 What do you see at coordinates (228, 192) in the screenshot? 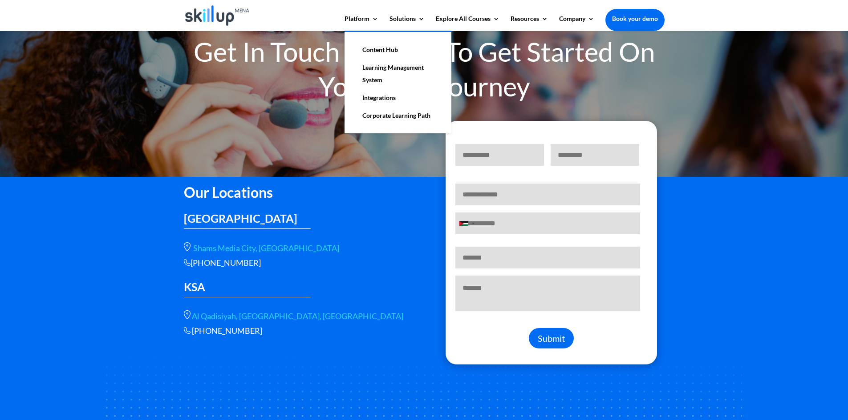
I see `span: Our Locations` at bounding box center [228, 192].